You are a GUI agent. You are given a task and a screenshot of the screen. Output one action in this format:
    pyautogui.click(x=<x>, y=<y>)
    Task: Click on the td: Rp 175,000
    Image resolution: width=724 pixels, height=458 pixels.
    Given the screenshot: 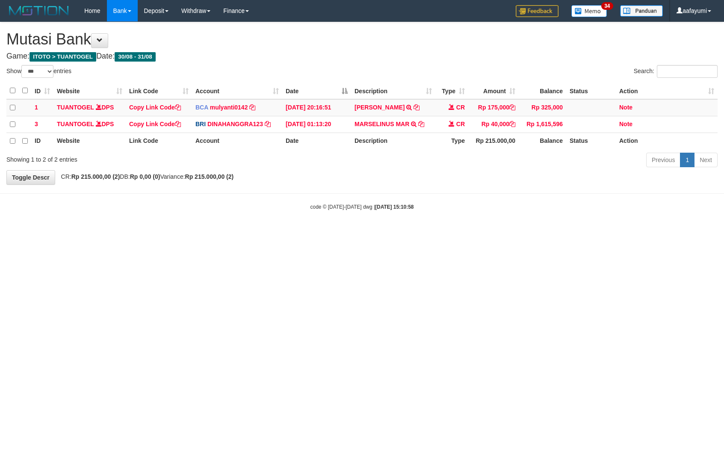 What is the action you would take?
    pyautogui.click(x=494, y=108)
    